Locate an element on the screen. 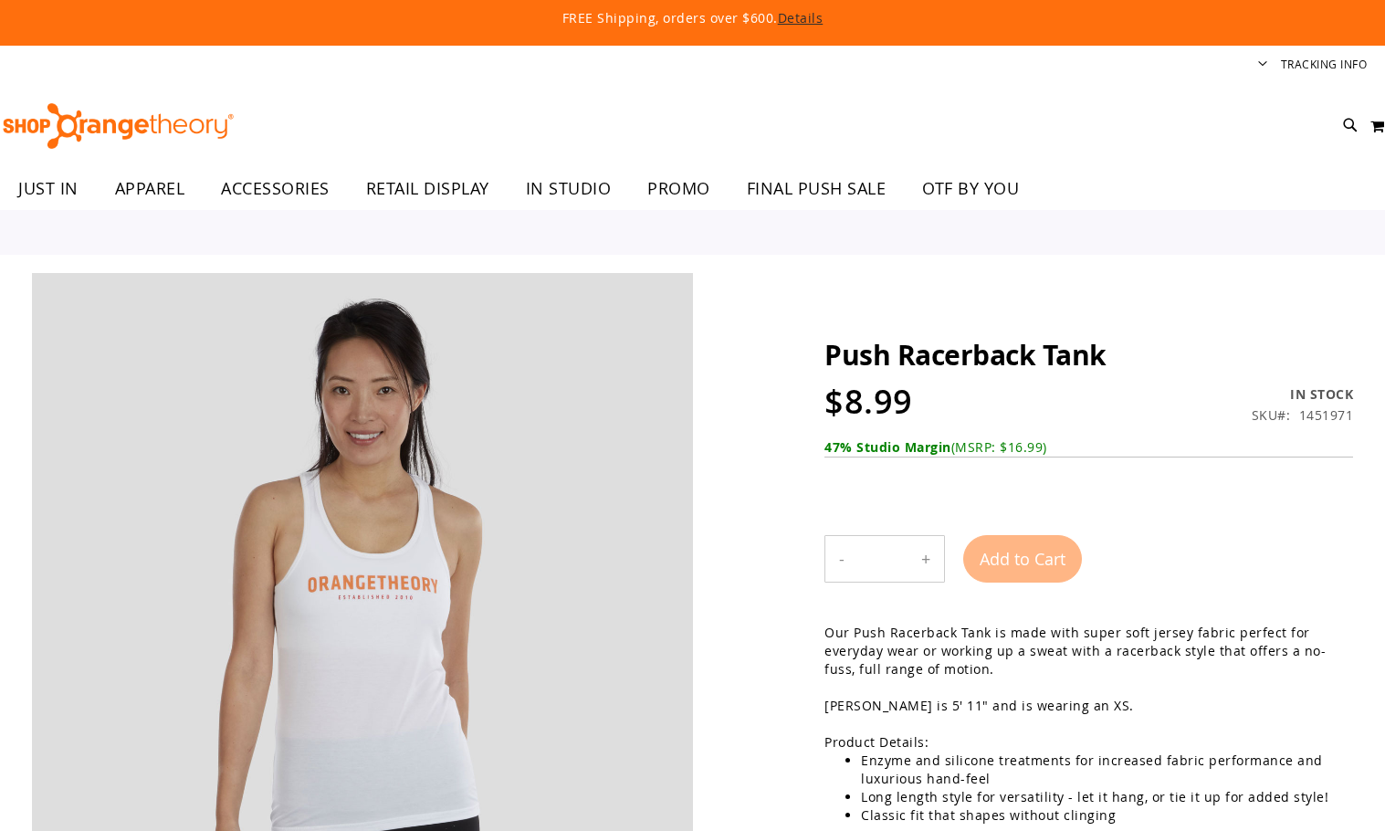 The height and width of the screenshot is (831, 1385). span: ACCESSORIES is located at coordinates (275, 188).